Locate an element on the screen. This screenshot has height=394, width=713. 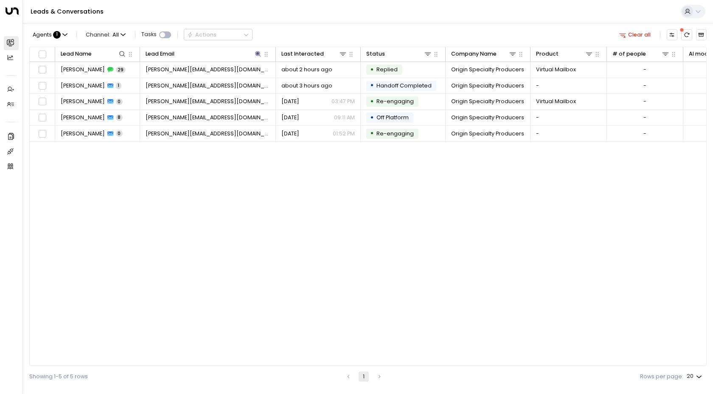
button: Channel:All is located at coordinates (106, 34).